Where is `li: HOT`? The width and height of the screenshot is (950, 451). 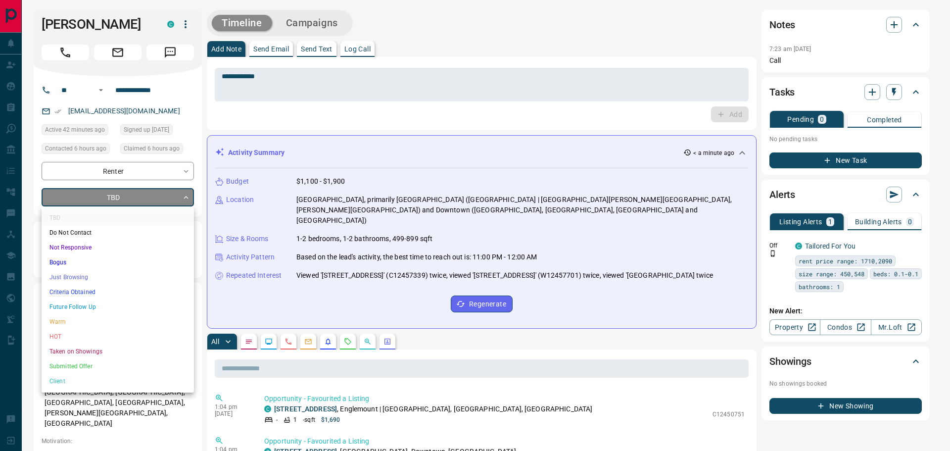
li: HOT is located at coordinates (118, 336).